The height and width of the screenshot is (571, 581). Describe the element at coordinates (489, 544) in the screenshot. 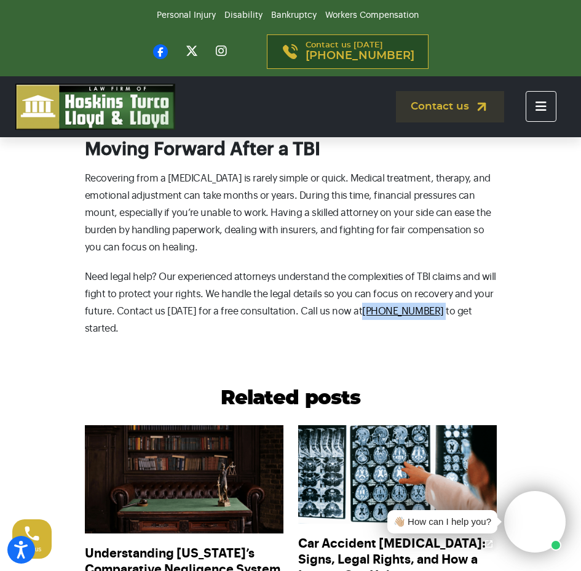

I see `a: Open chat` at that location.